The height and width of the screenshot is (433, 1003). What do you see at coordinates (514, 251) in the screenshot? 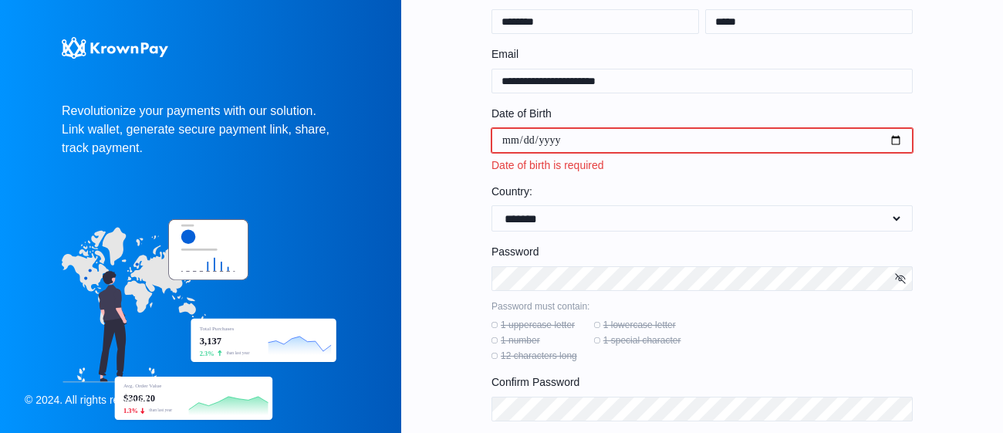
I see `span: Password` at bounding box center [514, 251].